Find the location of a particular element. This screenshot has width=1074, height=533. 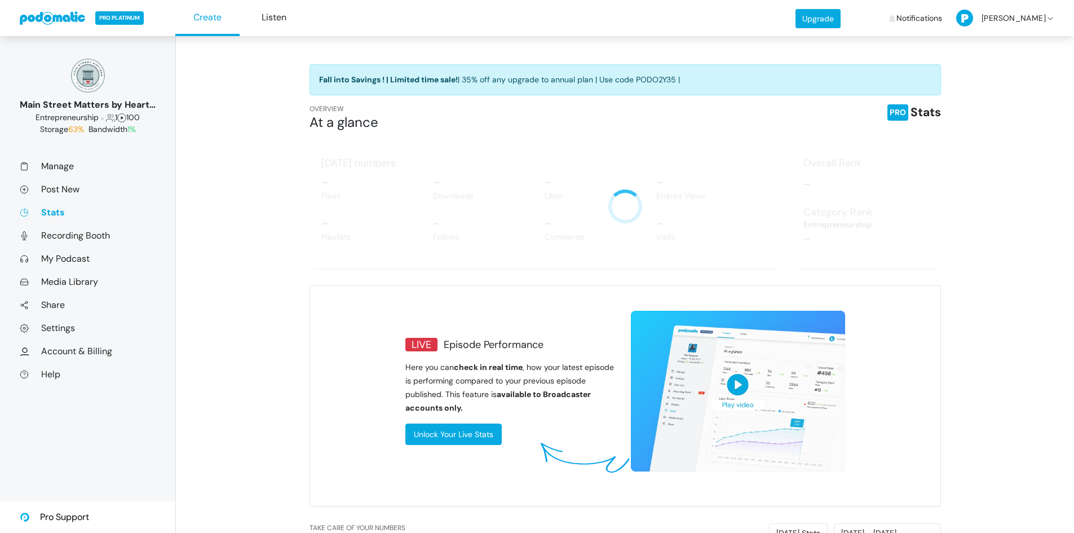

a: Account & Billing is located at coordinates (87, 351).